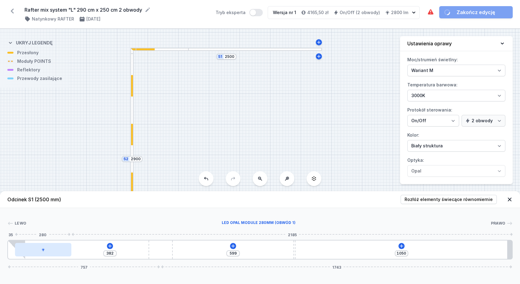  What do you see at coordinates (456, 91) in the screenshot?
I see `label: Temperatura barwowa:` at bounding box center [456, 91].